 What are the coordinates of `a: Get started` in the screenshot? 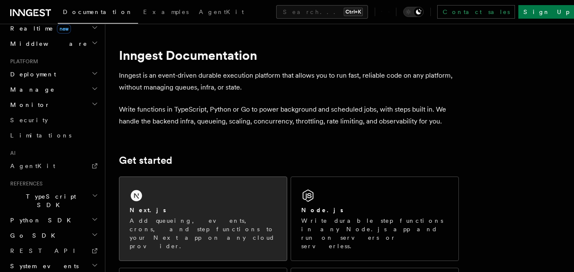 It's located at (145, 161).